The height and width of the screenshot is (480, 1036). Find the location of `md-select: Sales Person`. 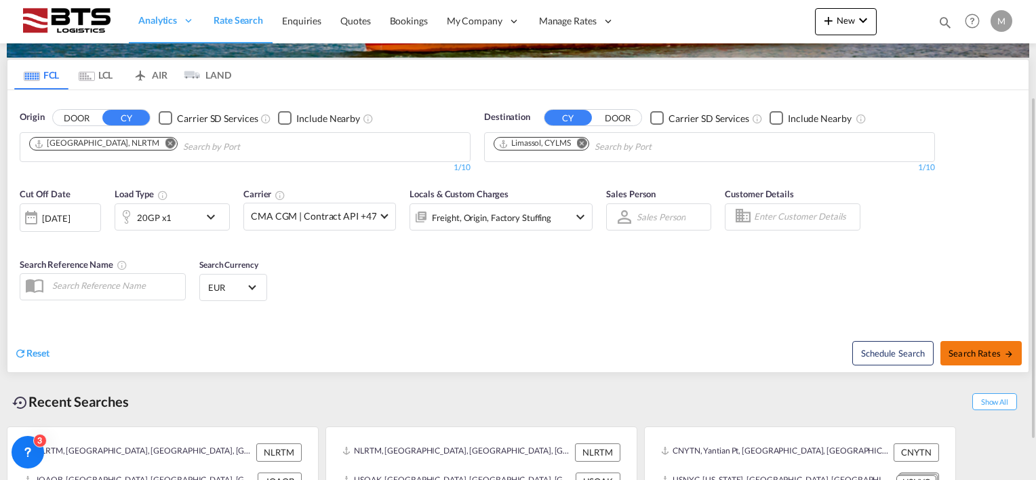

md-select: Sales Person is located at coordinates (661, 216).